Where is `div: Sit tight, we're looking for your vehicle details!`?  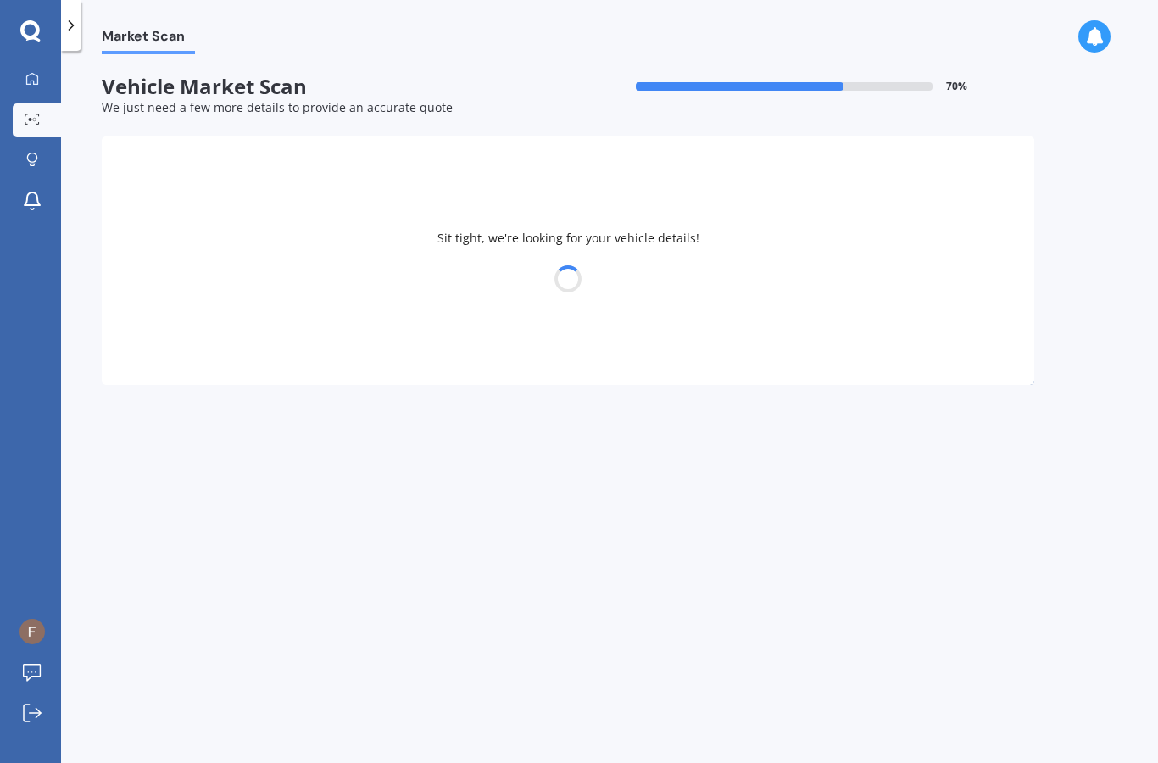 div: Sit tight, we're looking for your vehicle details! is located at coordinates (568, 260).